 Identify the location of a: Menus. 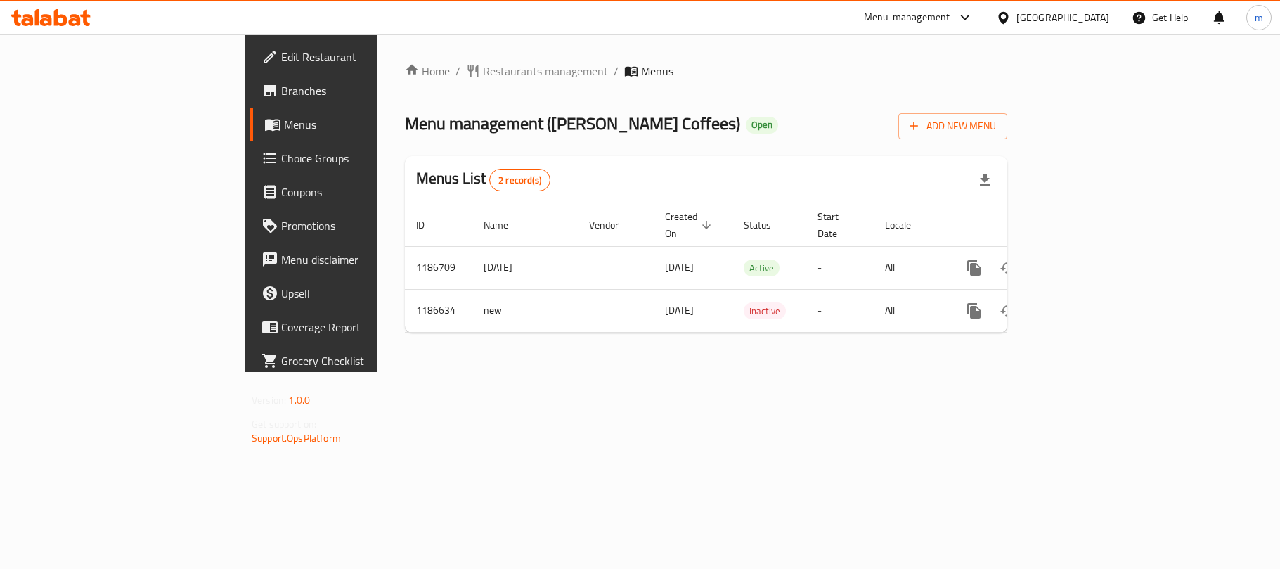
(354, 124).